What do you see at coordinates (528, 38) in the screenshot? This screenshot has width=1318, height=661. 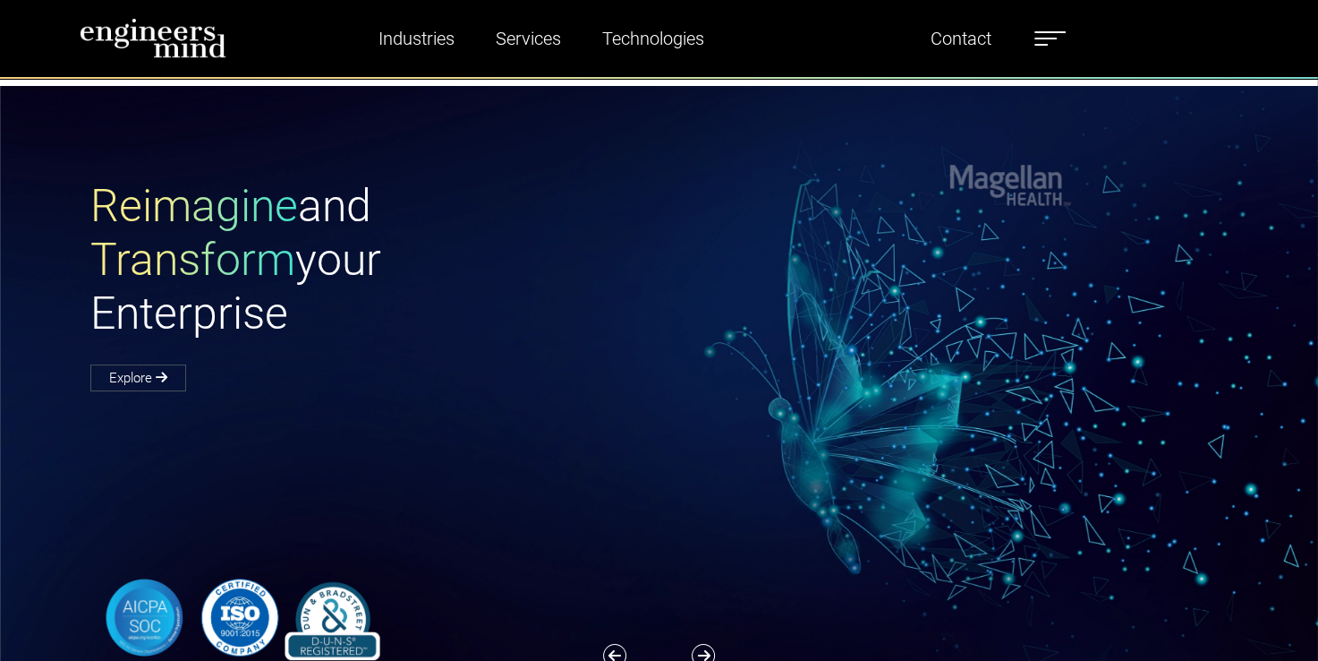 I see `a: Services` at bounding box center [528, 38].